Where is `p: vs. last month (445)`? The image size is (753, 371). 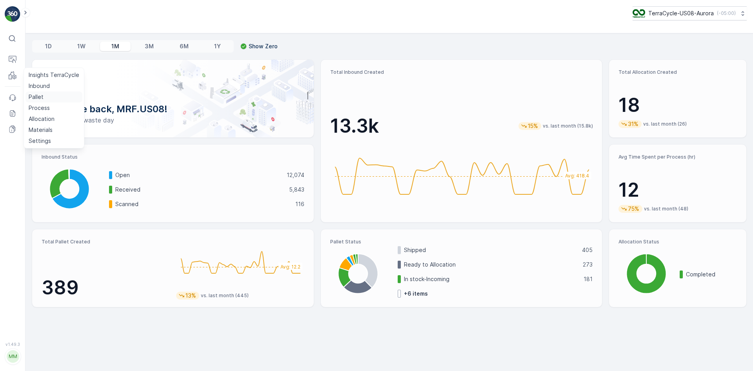 p: vs. last month (445) is located at coordinates (225, 295).